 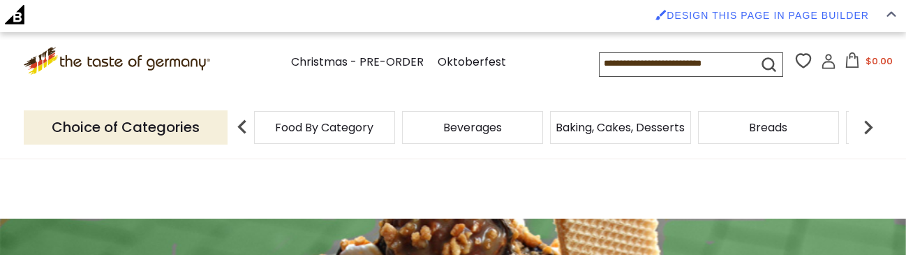 I want to click on img: previous arrow, so click(x=242, y=127).